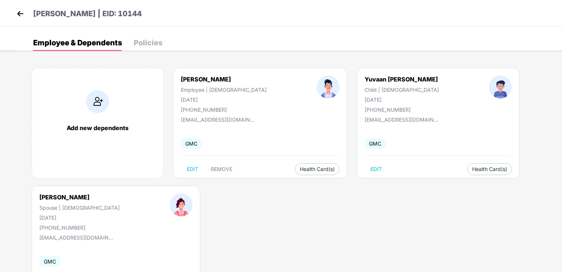  Describe the element at coordinates (221, 169) in the screenshot. I see `span: REMOVE` at that location.